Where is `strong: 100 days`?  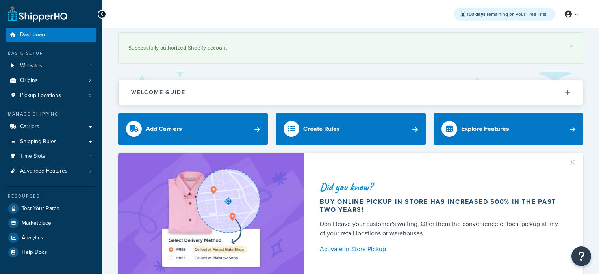
strong: 100 days is located at coordinates (476, 14).